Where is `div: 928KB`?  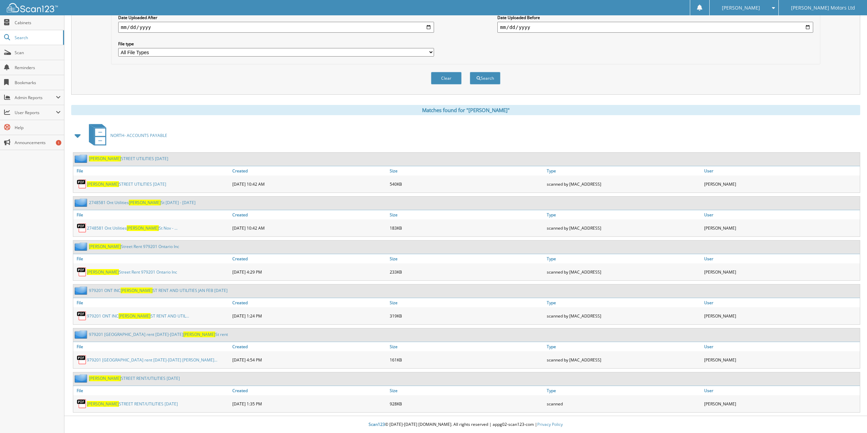
div: 928KB is located at coordinates (467, 404).